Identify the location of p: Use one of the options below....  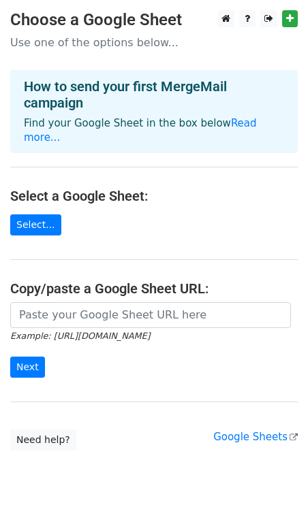
(154, 42).